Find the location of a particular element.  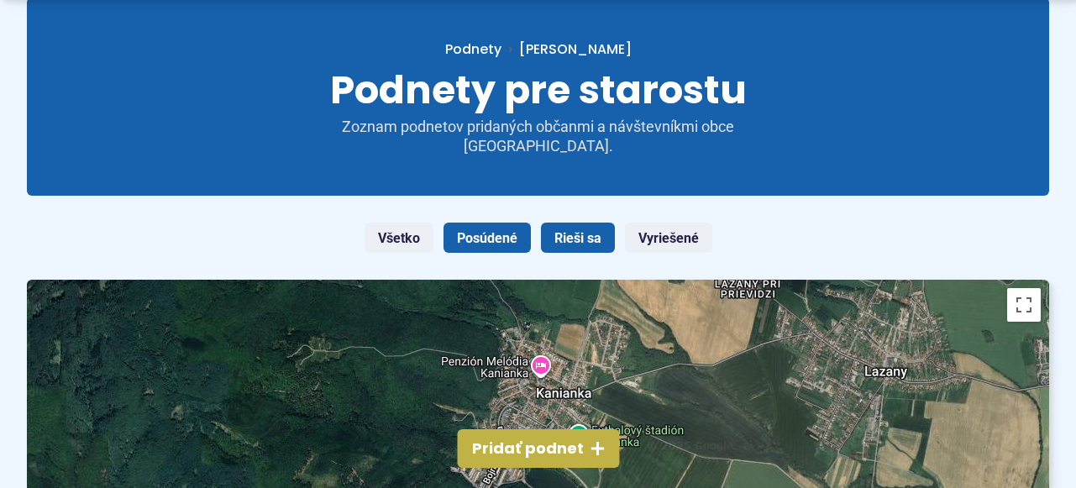

span: Podnety is located at coordinates (473, 49).